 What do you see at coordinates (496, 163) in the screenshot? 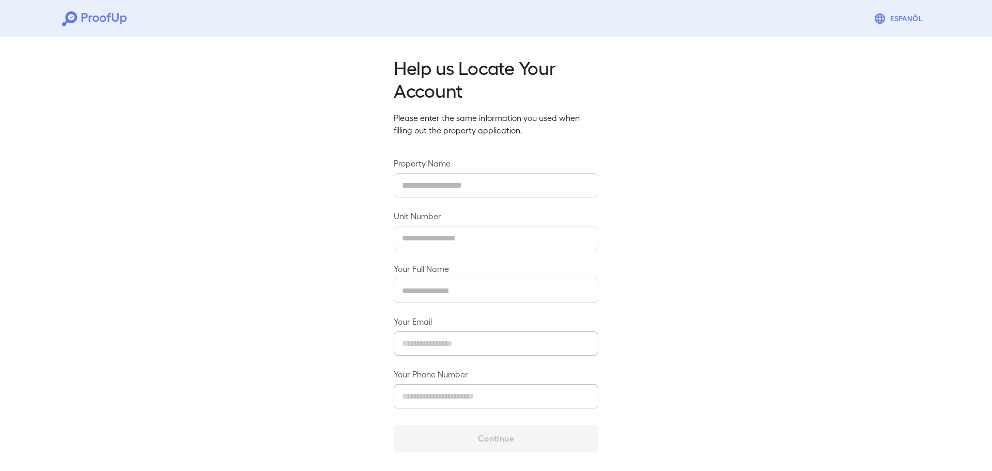
I see `label: Property Name` at bounding box center [496, 163].